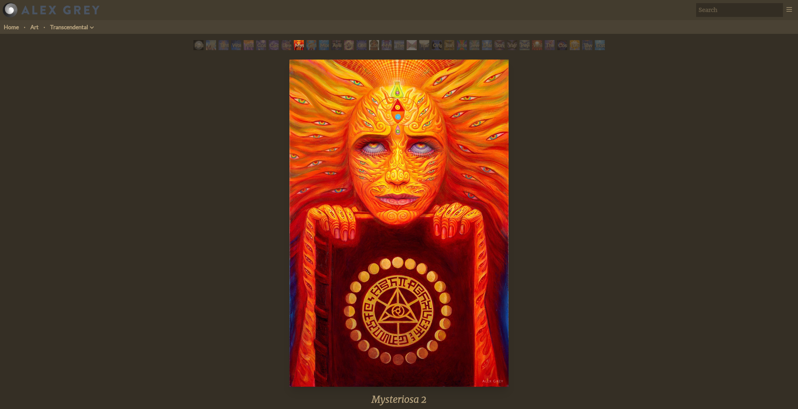 Image resolution: width=798 pixels, height=409 pixels. I want to click on div: Collective Vision, so click(362, 45).